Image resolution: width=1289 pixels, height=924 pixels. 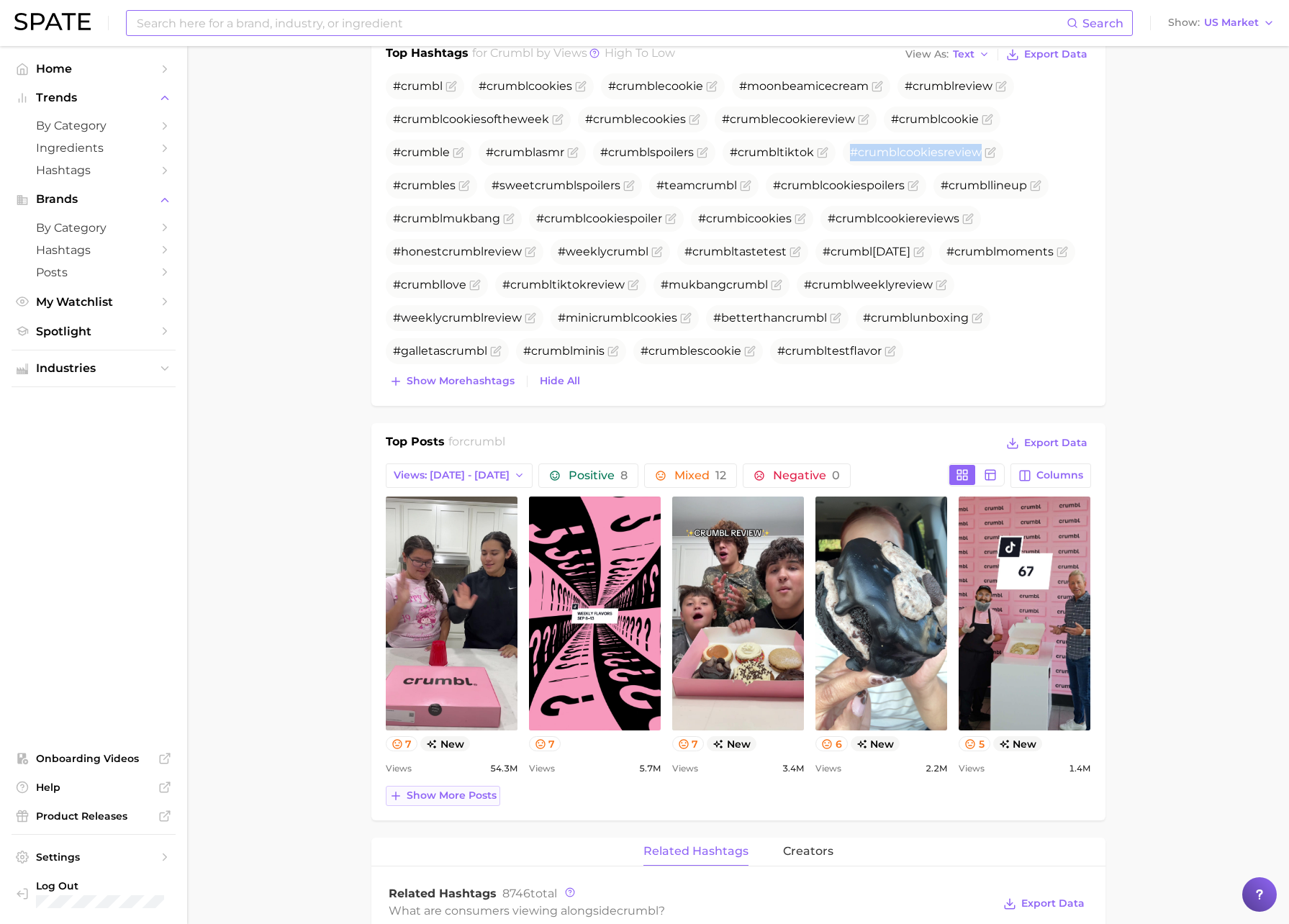 I want to click on span: 3.4m, so click(x=793, y=769).